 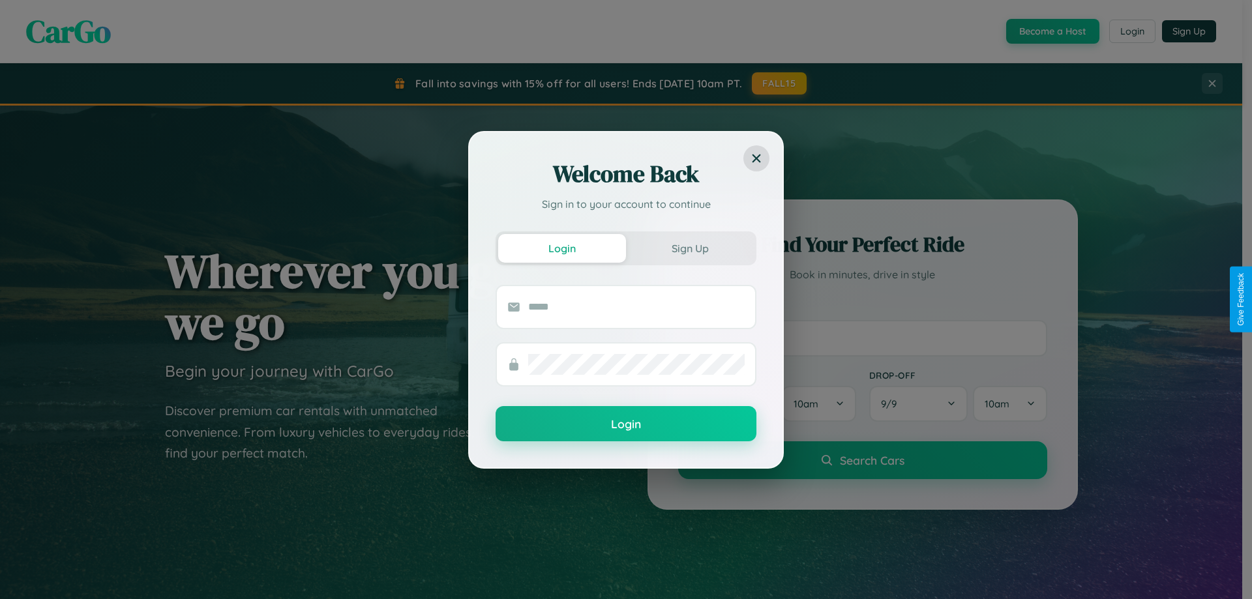 What do you see at coordinates (626, 174) in the screenshot?
I see `h2: Welcome Back` at bounding box center [626, 174].